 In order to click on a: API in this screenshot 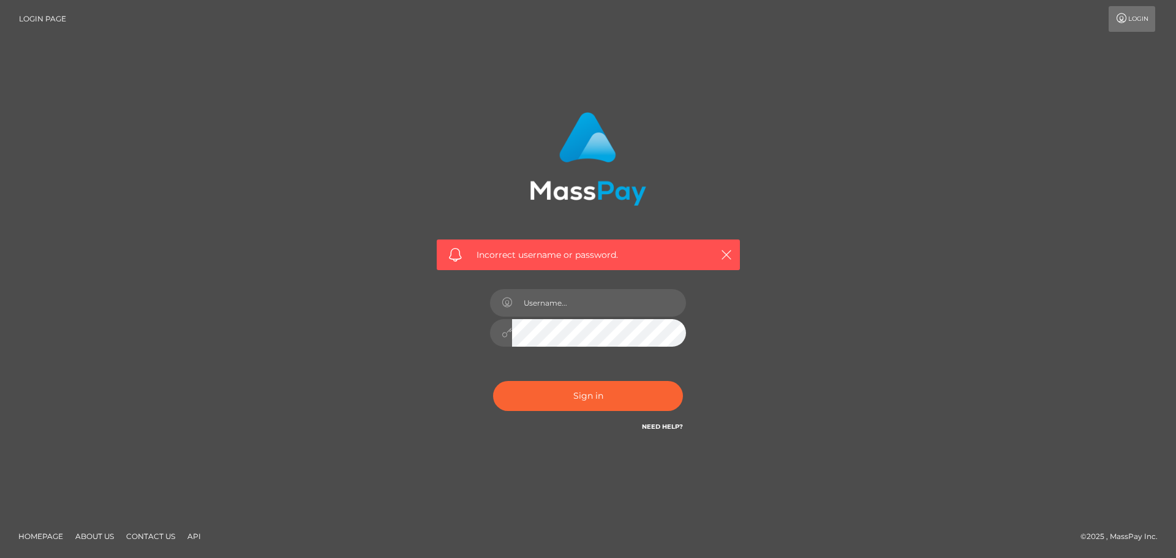, I will do `click(194, 536)`.